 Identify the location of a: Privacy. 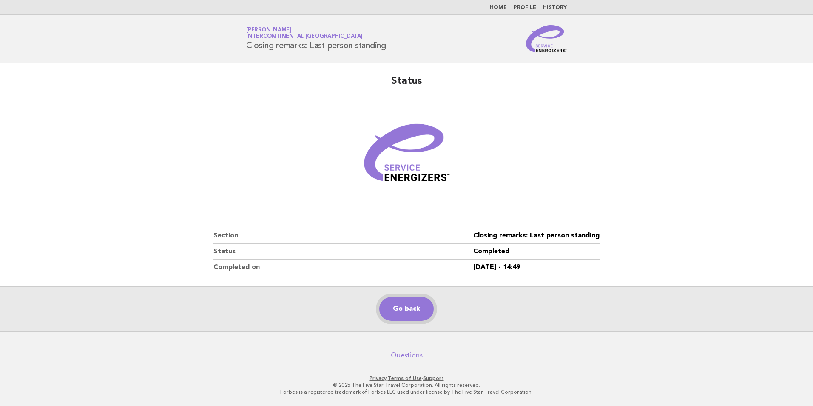
(378, 378).